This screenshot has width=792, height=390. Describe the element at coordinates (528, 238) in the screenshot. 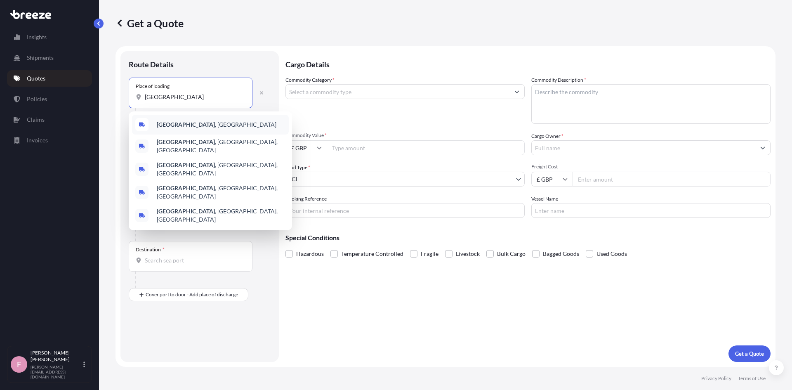

I see `p: Special Conditions` at that location.